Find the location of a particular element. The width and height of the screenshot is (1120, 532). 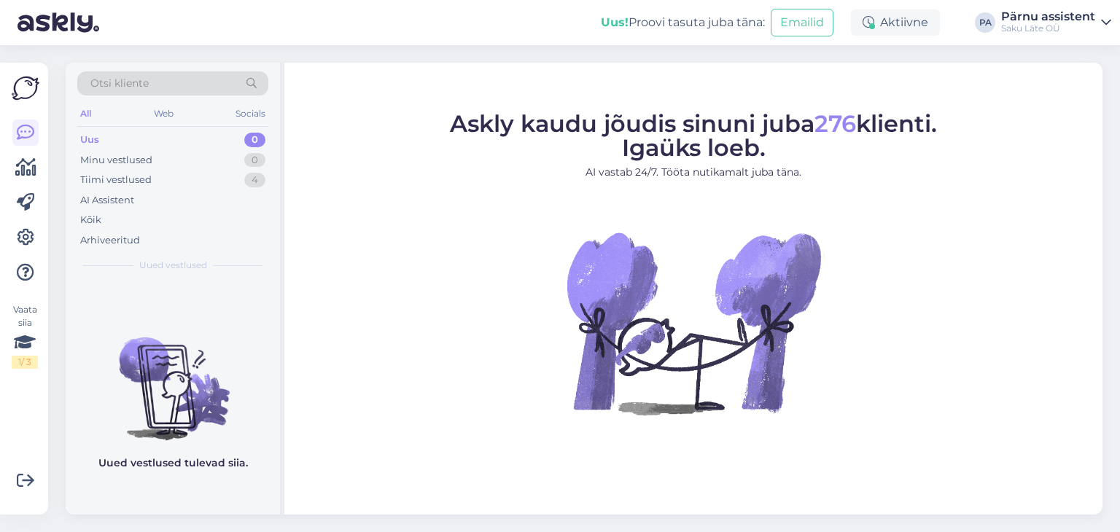

div: Socials is located at coordinates (250, 114).